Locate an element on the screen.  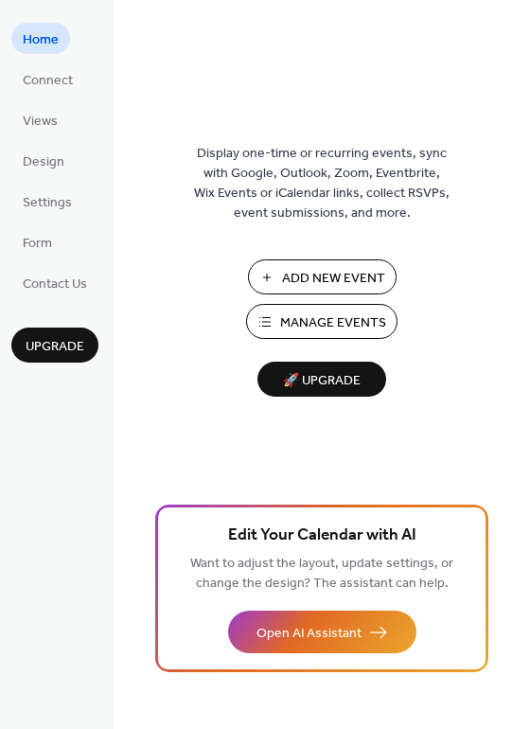
span: Edit Your Calendar with AI is located at coordinates (322, 536).